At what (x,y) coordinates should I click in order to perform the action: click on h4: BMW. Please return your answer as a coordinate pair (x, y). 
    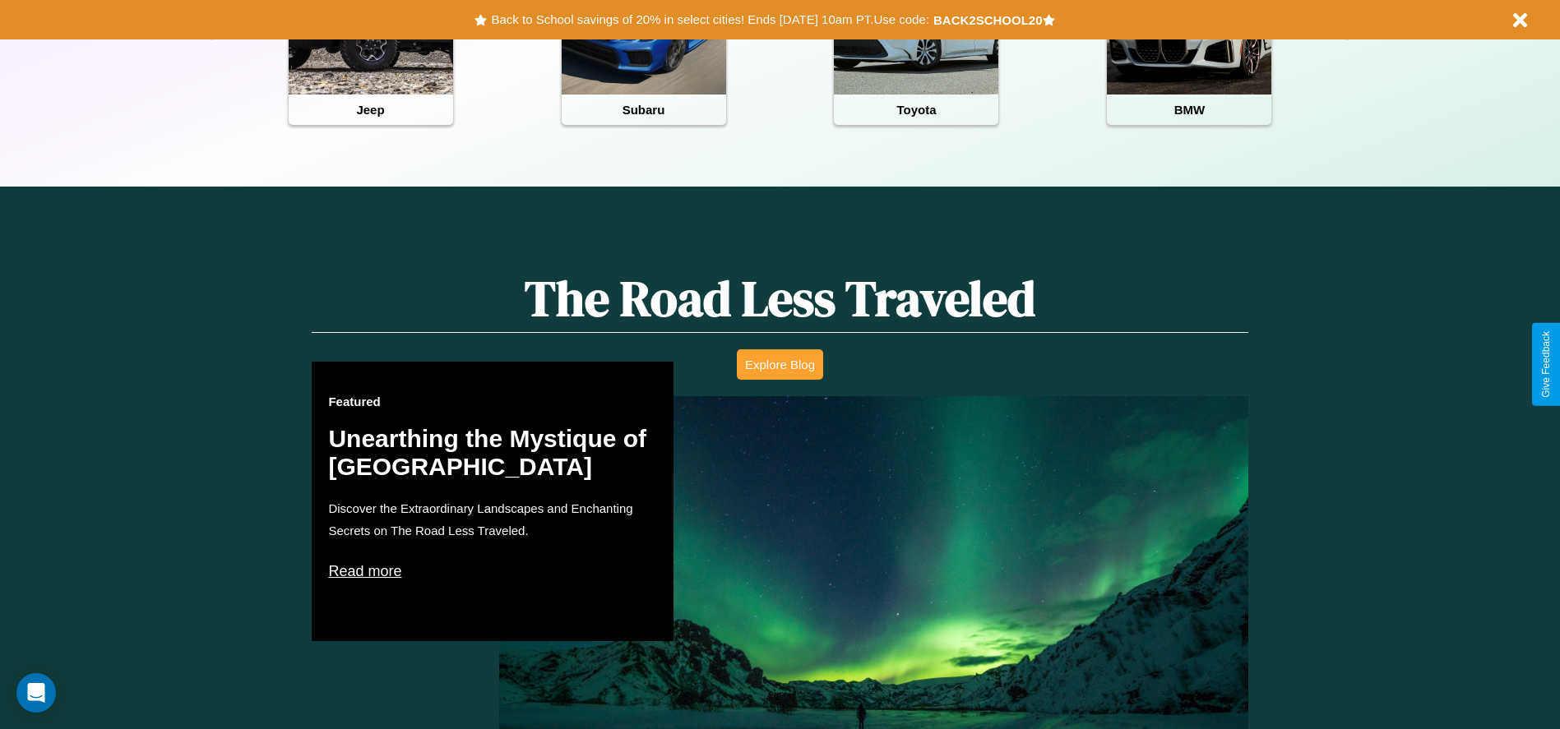
    Looking at the image, I should click on (1189, 109).